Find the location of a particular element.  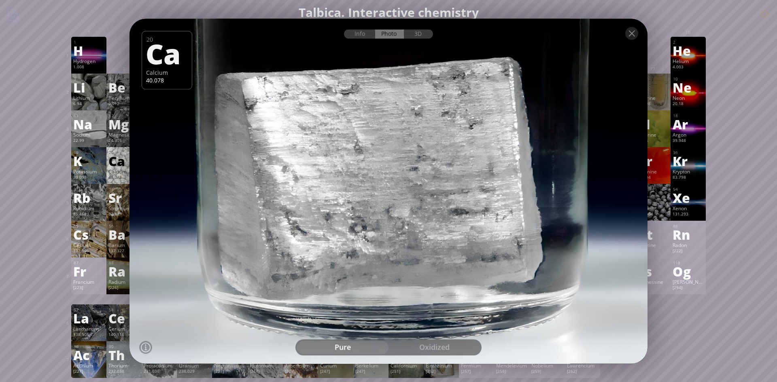

div: [259] is located at coordinates (547, 372).